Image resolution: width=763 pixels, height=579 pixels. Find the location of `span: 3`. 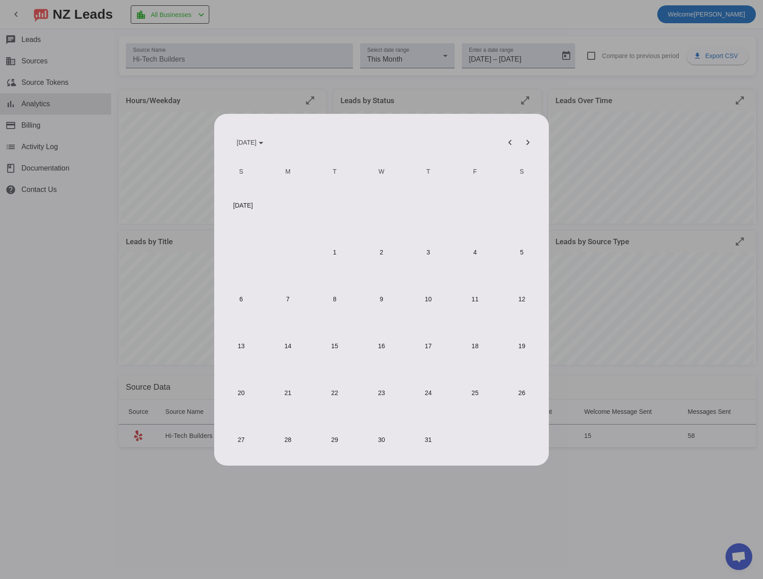

span: 3 is located at coordinates (428, 252).